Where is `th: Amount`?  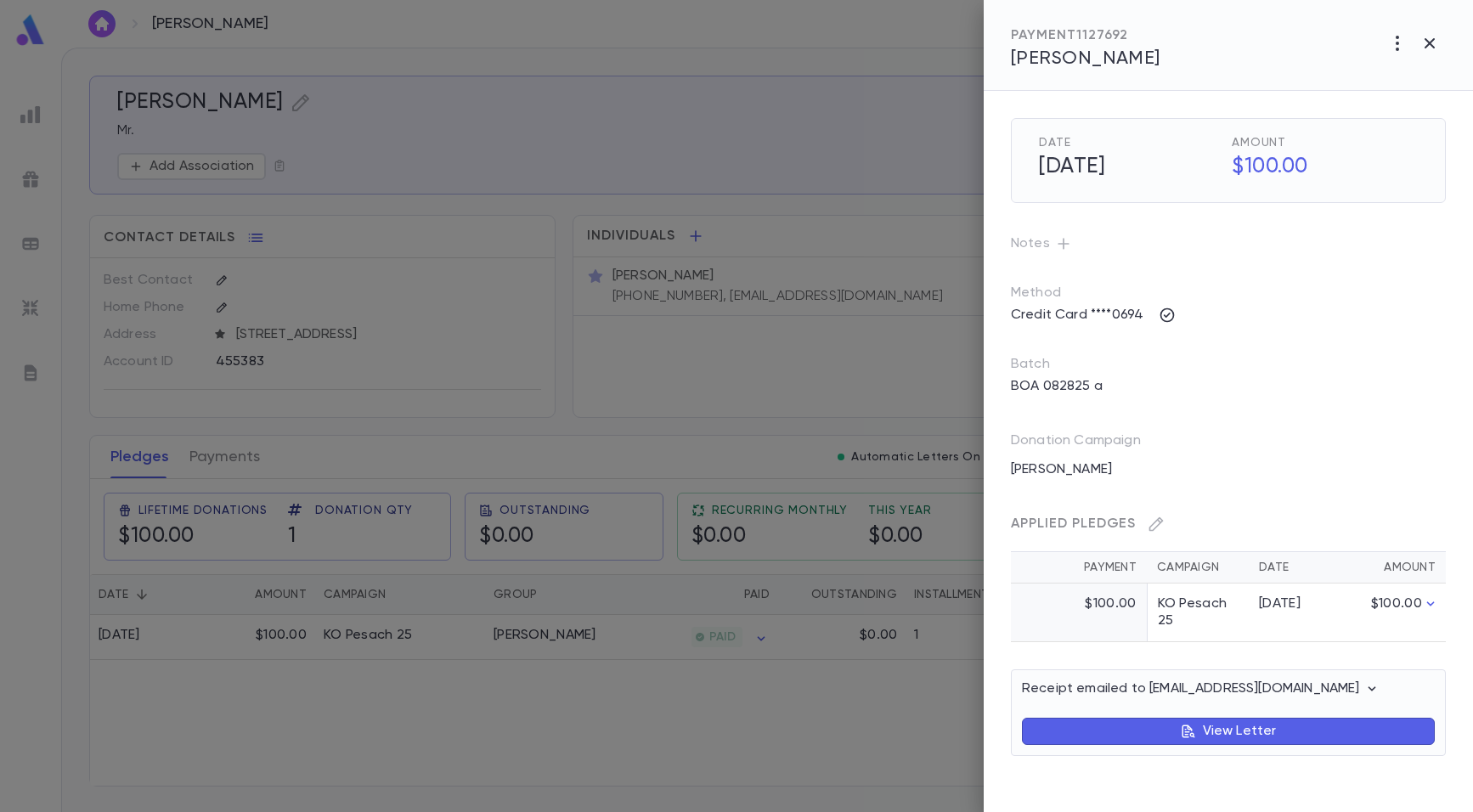 th: Amount is located at coordinates (1390, 567).